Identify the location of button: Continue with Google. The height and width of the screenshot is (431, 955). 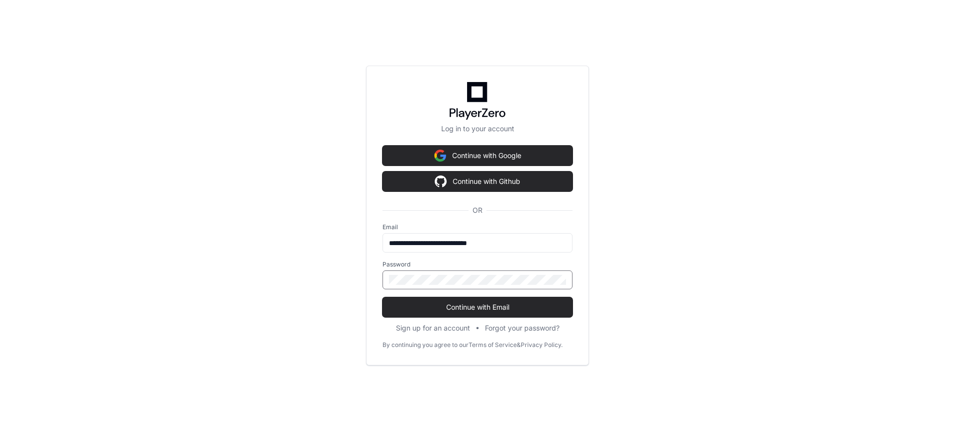
(478, 156).